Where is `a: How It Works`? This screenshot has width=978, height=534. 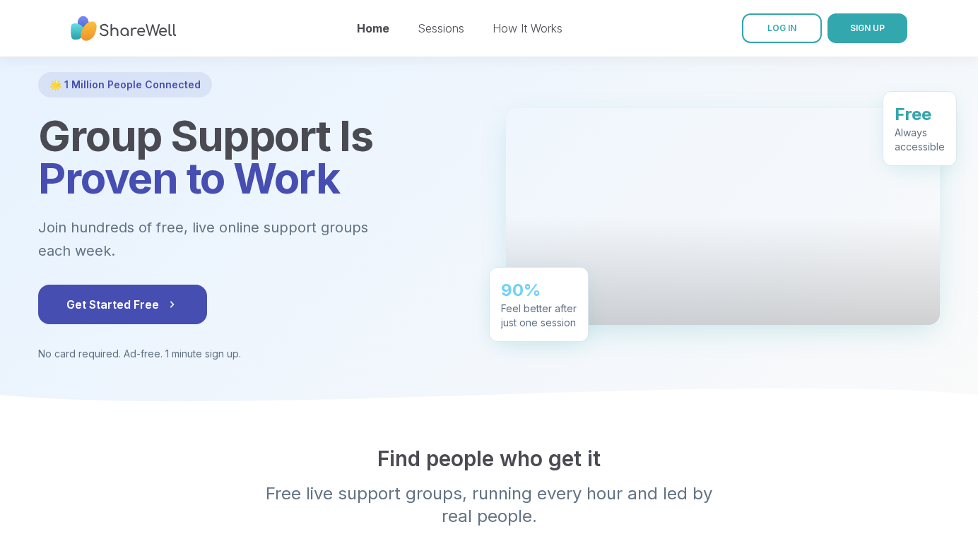 a: How It Works is located at coordinates (527, 28).